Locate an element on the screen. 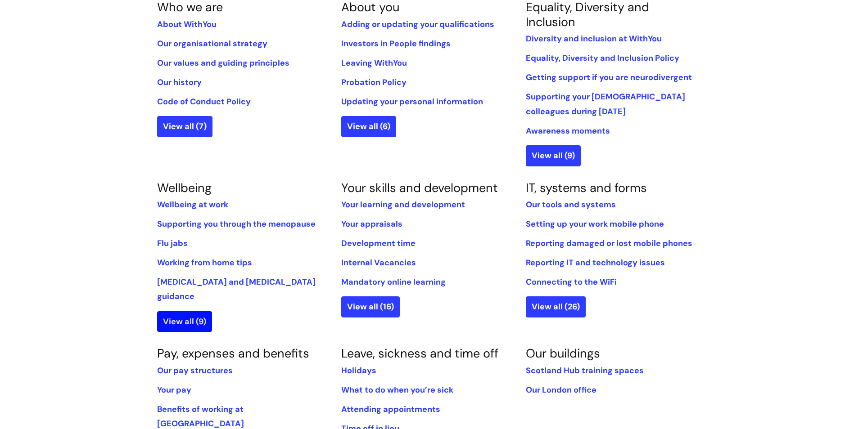 The width and height of the screenshot is (854, 429). a: Scotland Hub training spaces is located at coordinates (585, 371).